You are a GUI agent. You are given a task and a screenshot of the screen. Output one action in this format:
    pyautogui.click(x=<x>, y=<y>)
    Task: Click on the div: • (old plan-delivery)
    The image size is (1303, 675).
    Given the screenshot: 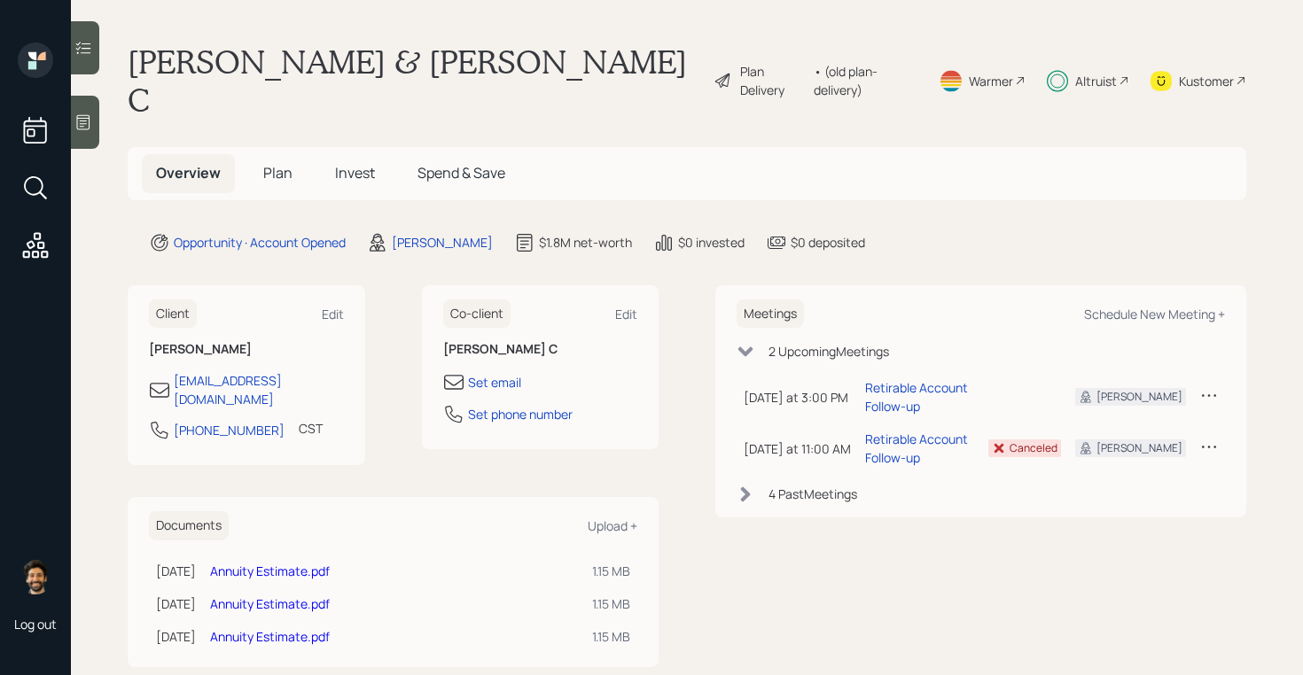 What is the action you would take?
    pyautogui.click(x=865, y=81)
    